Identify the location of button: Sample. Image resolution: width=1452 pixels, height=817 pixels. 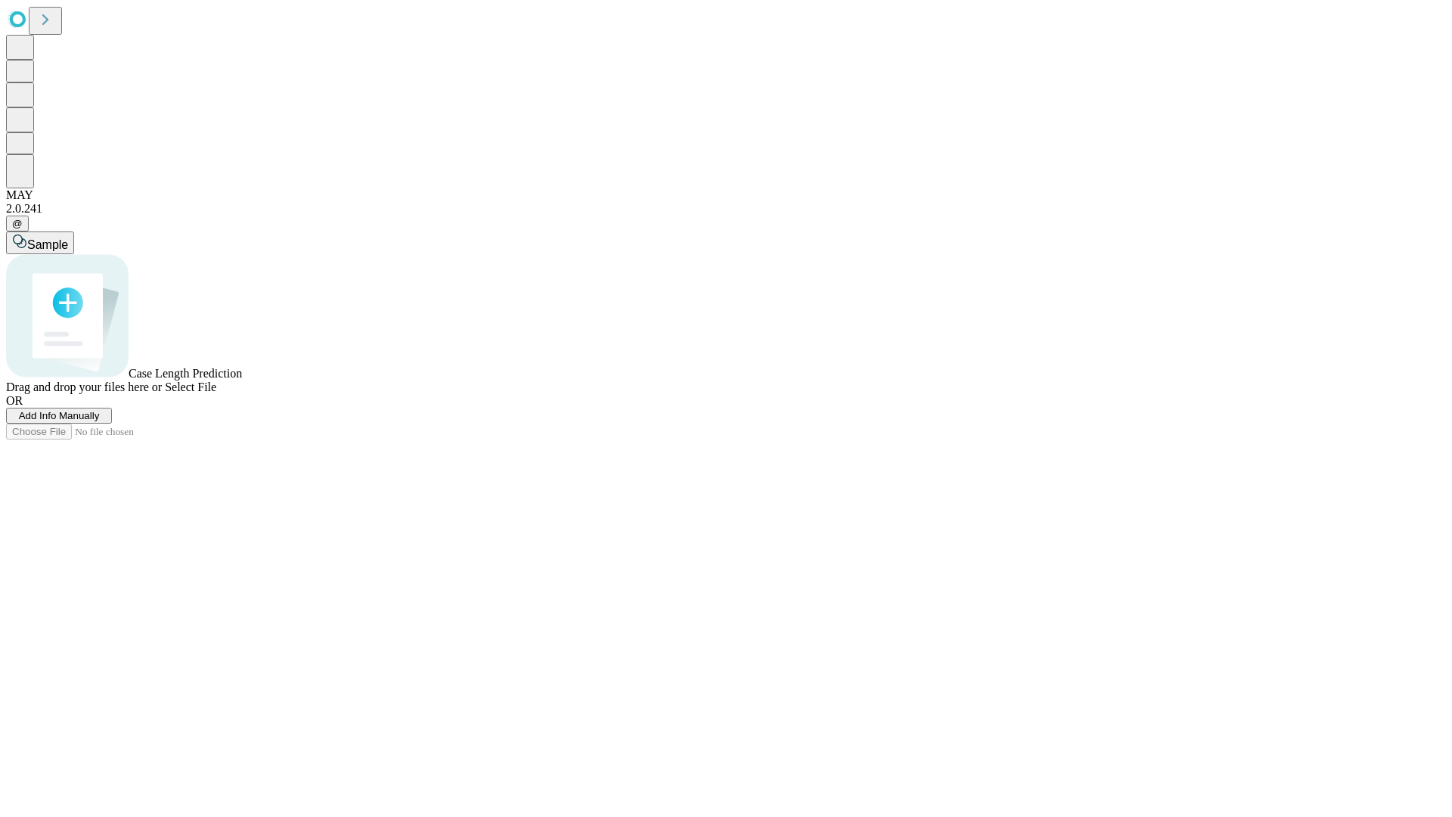
(40, 243).